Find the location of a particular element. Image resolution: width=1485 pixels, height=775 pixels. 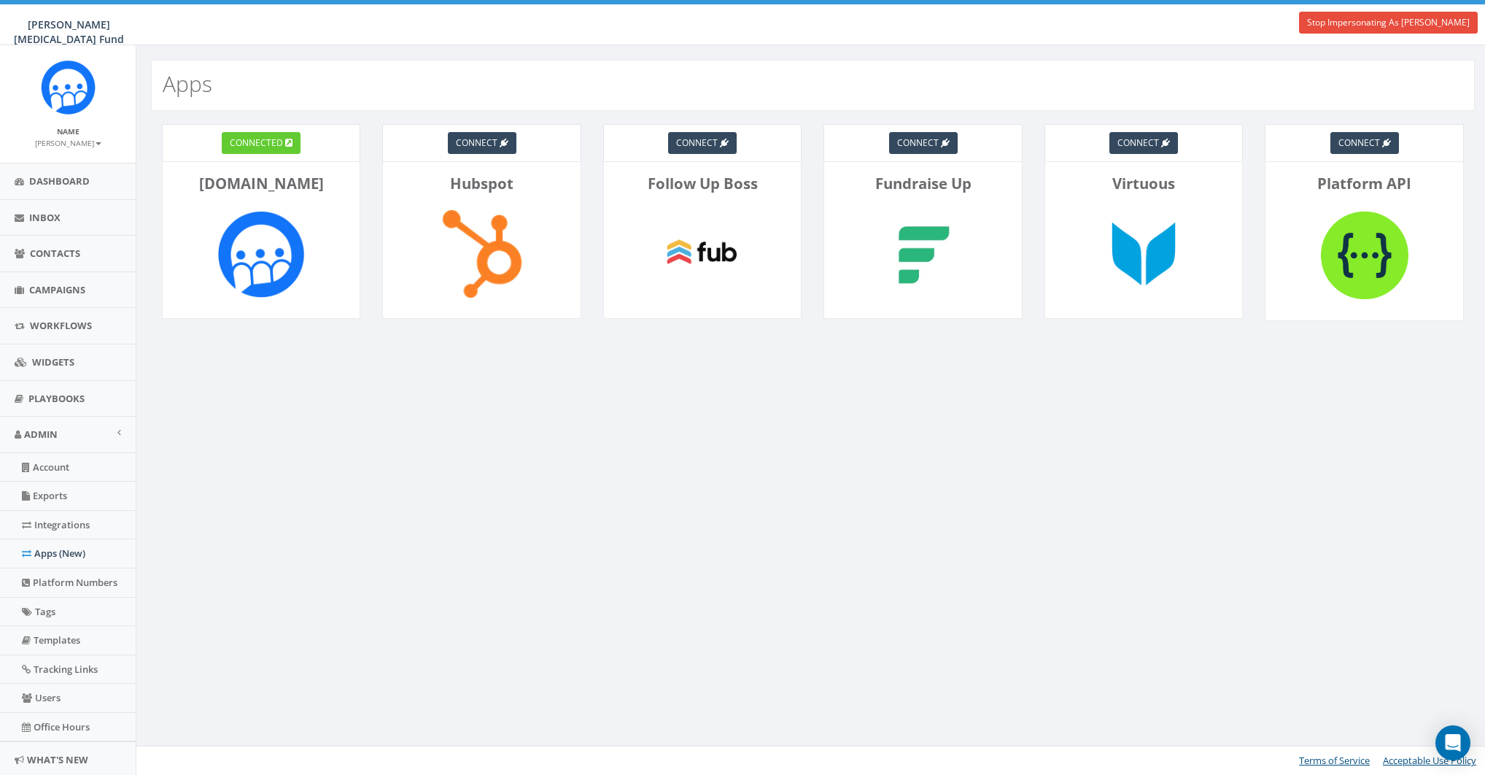

img: Hubspot-logo is located at coordinates (482, 254).